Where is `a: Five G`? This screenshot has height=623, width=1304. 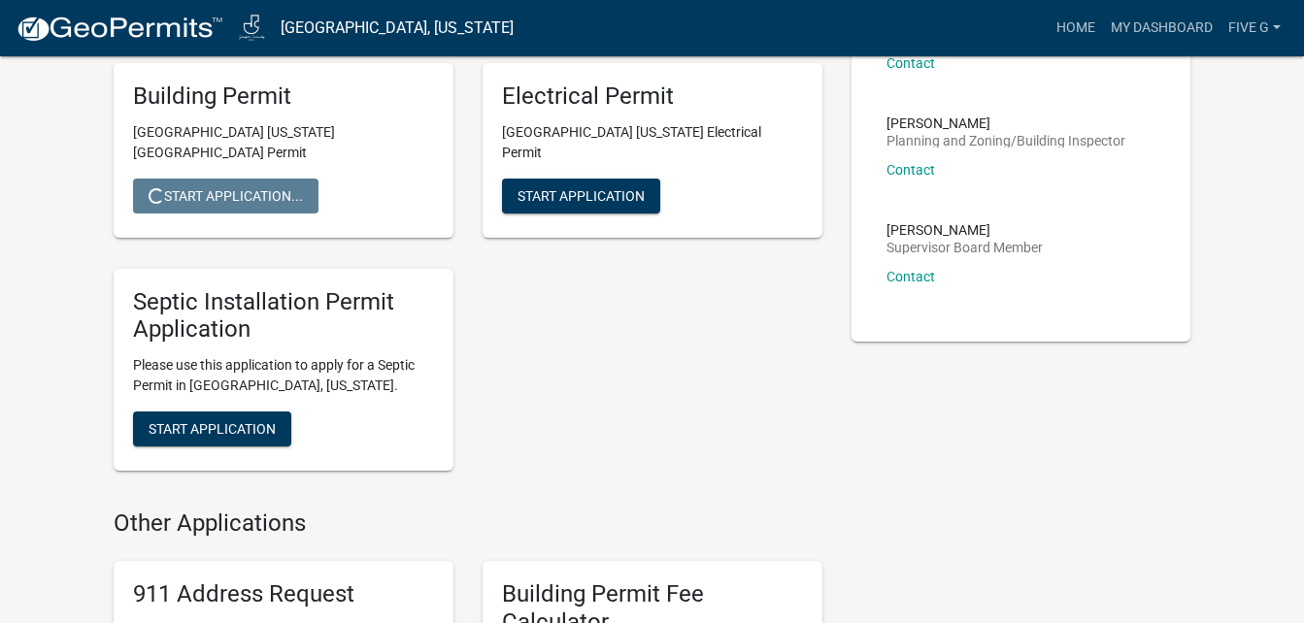 a: Five G is located at coordinates (1254, 28).